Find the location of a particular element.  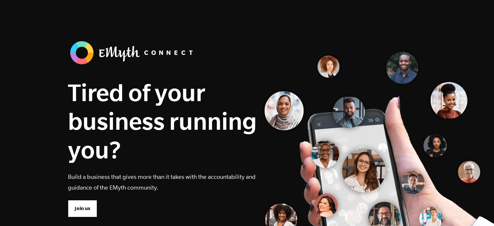

p: Build a business that gives more than it takes with the accountability and guidance of the EMyth ... is located at coordinates (163, 182).